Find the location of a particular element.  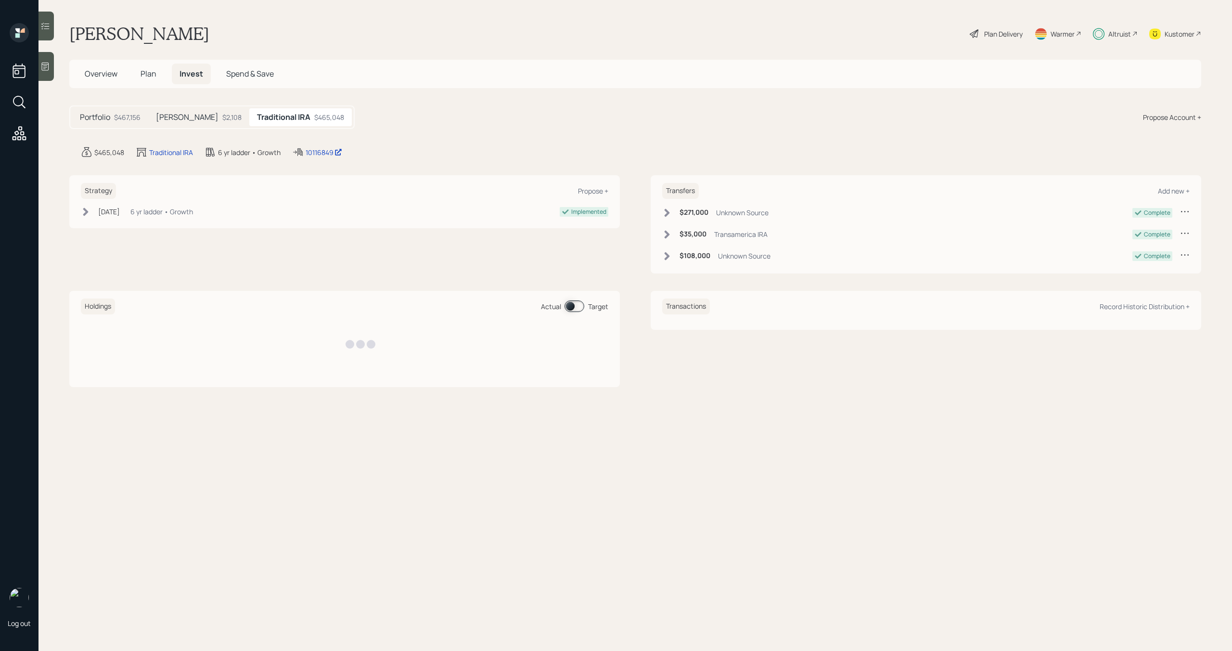

div: $2,108 is located at coordinates (232, 117).